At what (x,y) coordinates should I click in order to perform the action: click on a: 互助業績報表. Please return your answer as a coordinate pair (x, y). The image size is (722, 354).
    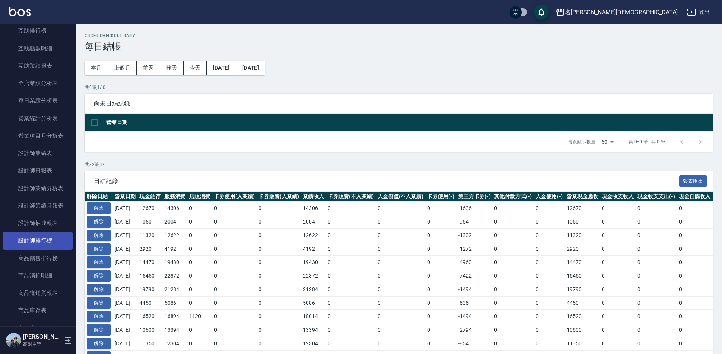
    Looking at the image, I should click on (38, 66).